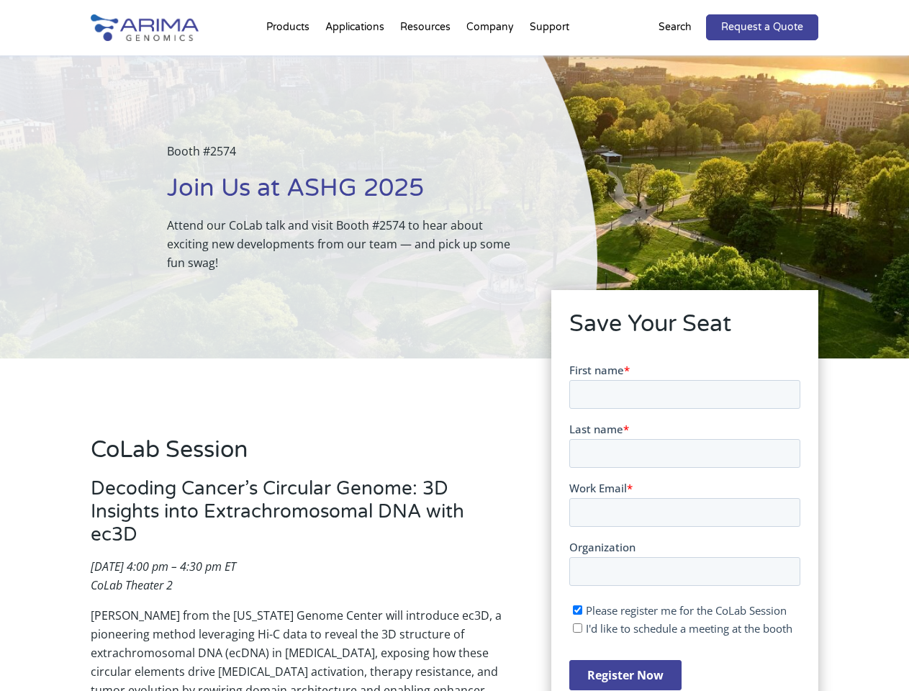  What do you see at coordinates (301, 455) in the screenshot?
I see `h2: CoLab Session` at bounding box center [301, 455].